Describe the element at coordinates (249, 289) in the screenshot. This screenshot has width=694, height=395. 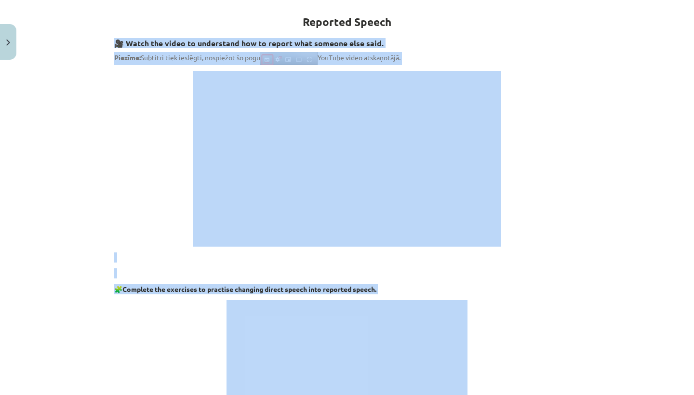
I see `strong: Complete the exercises to practise changing direct speech into reported speech.` at that location.